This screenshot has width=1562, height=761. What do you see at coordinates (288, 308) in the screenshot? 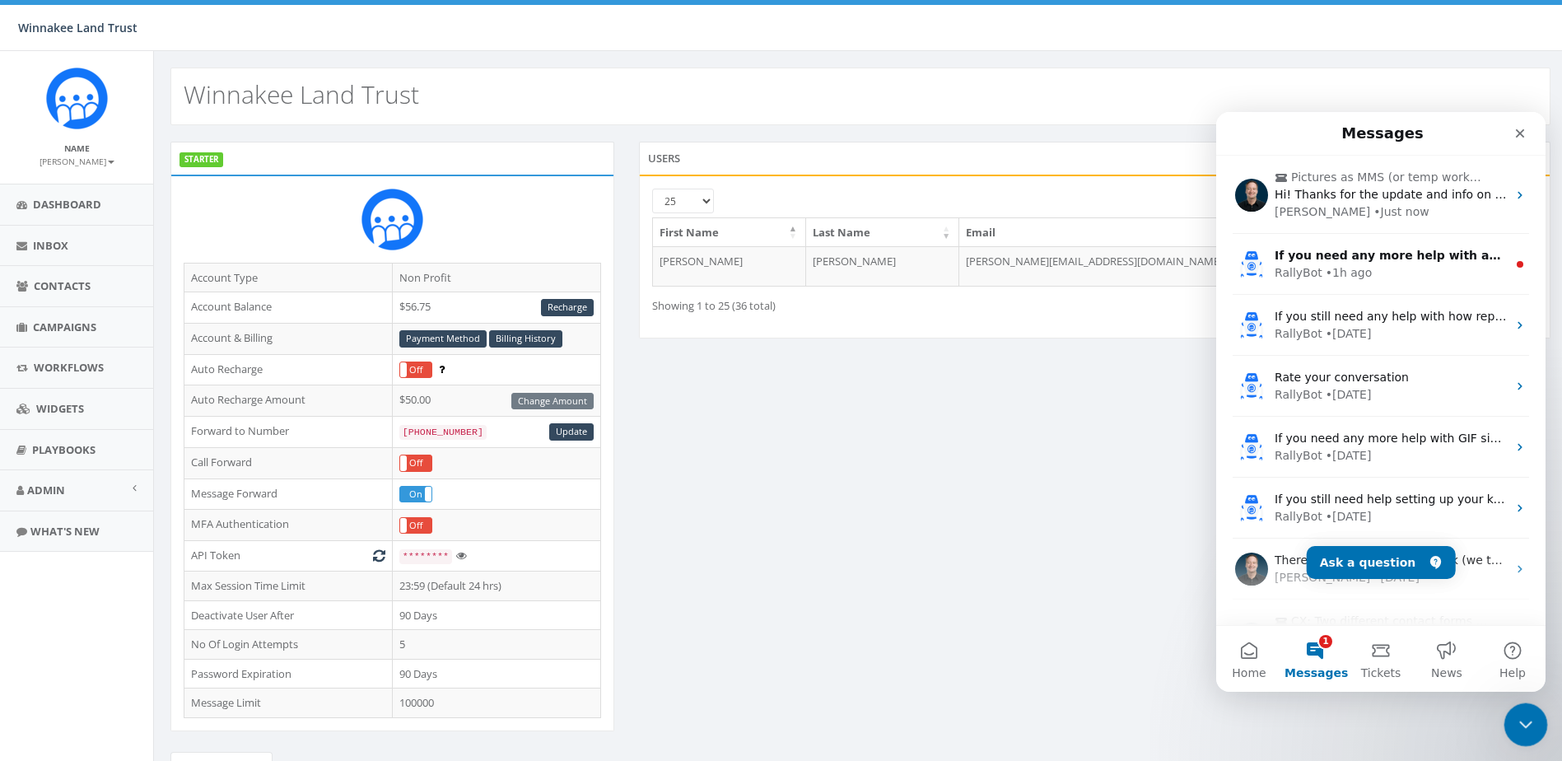
I see `td: Account Balance` at bounding box center [288, 308].